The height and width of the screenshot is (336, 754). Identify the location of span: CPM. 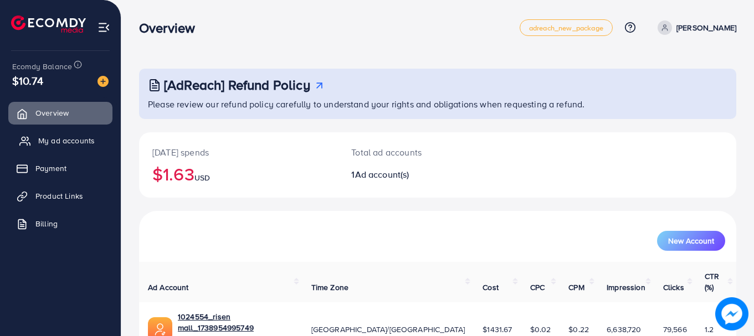
(577, 288).